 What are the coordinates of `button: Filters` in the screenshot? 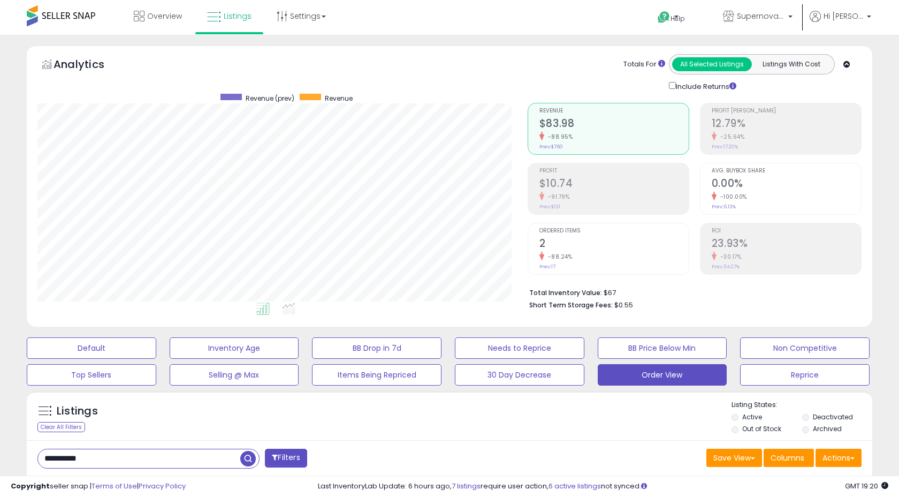 It's located at (286, 458).